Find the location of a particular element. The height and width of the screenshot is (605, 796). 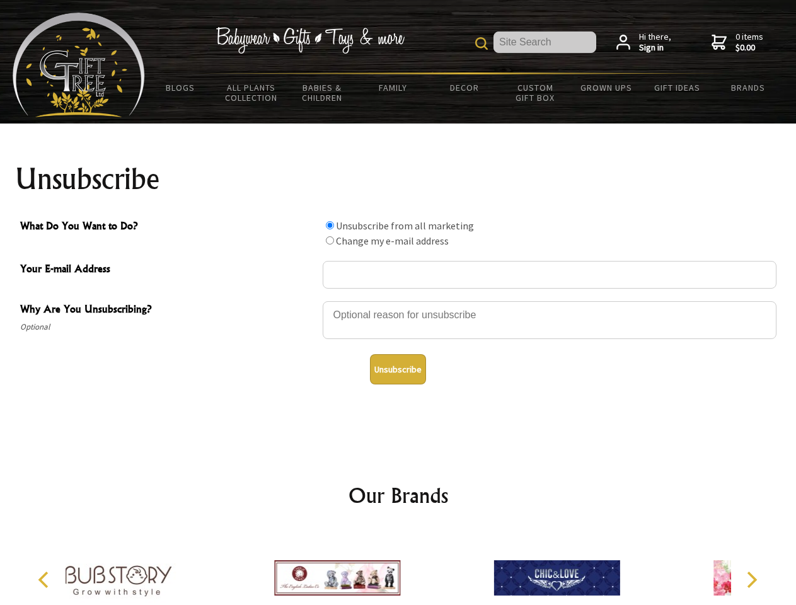

a: Brands is located at coordinates (748, 88).